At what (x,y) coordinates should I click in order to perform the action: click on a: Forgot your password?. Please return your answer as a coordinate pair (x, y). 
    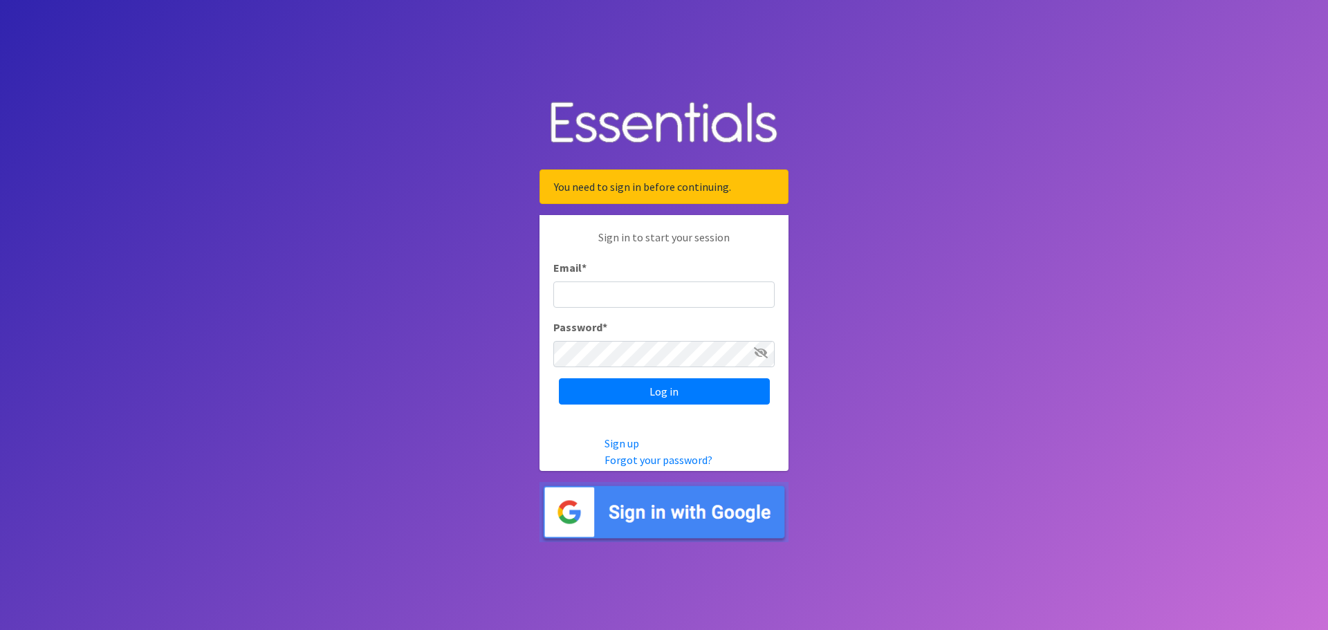
    Looking at the image, I should click on (659, 460).